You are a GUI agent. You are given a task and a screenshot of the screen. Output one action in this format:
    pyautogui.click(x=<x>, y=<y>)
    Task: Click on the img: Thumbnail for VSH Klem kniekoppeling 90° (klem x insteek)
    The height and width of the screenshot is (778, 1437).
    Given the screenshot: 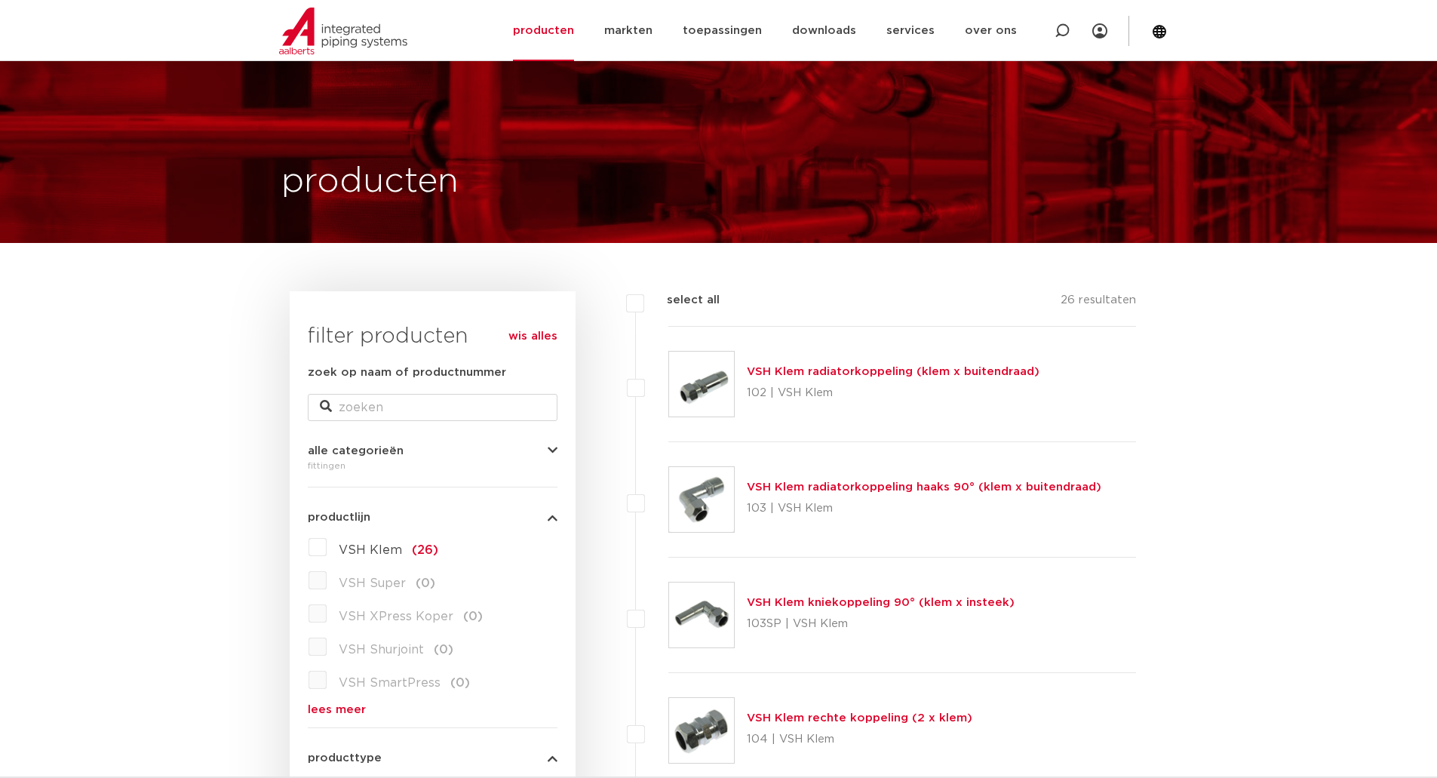 What is the action you would take?
    pyautogui.click(x=701, y=615)
    